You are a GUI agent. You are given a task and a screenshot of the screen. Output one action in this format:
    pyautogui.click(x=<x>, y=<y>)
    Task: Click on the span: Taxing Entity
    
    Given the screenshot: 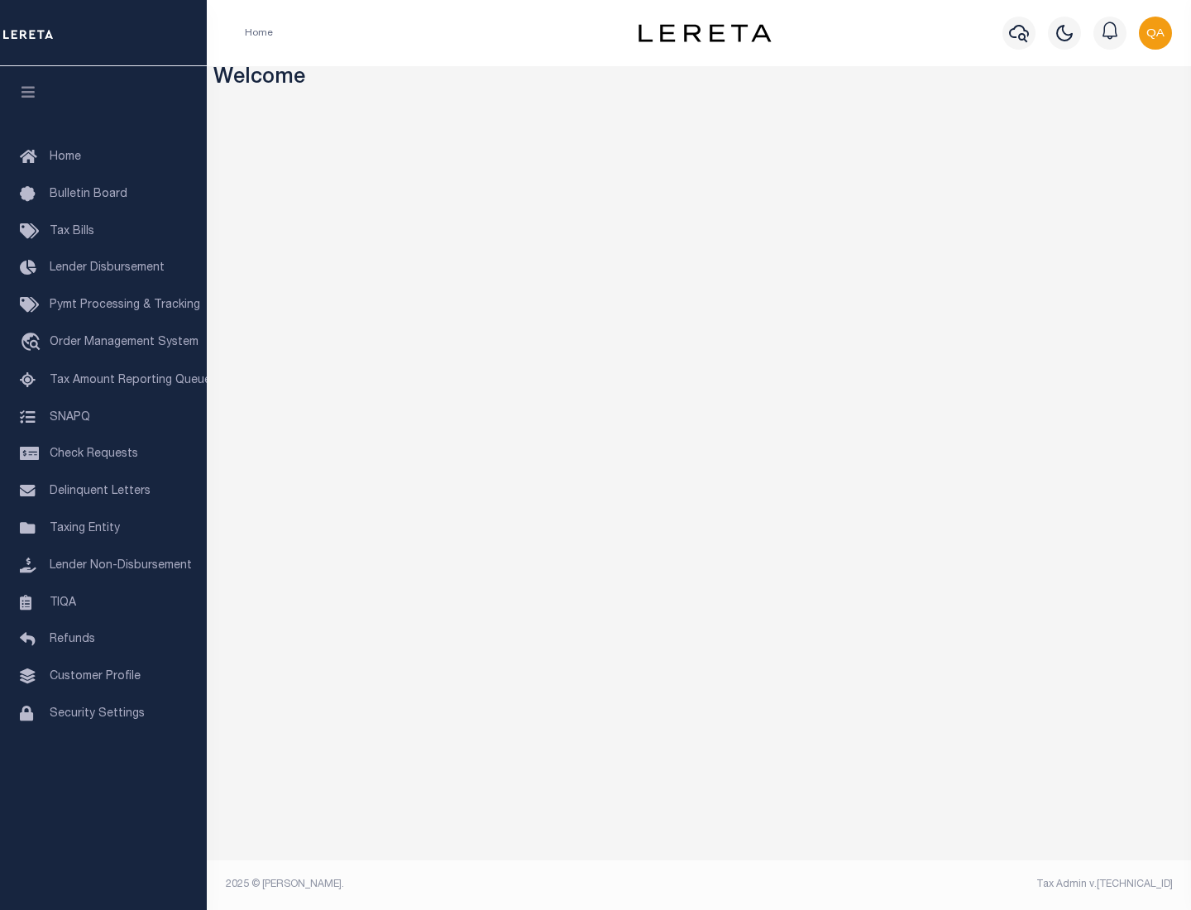 What is the action you would take?
    pyautogui.click(x=84, y=529)
    